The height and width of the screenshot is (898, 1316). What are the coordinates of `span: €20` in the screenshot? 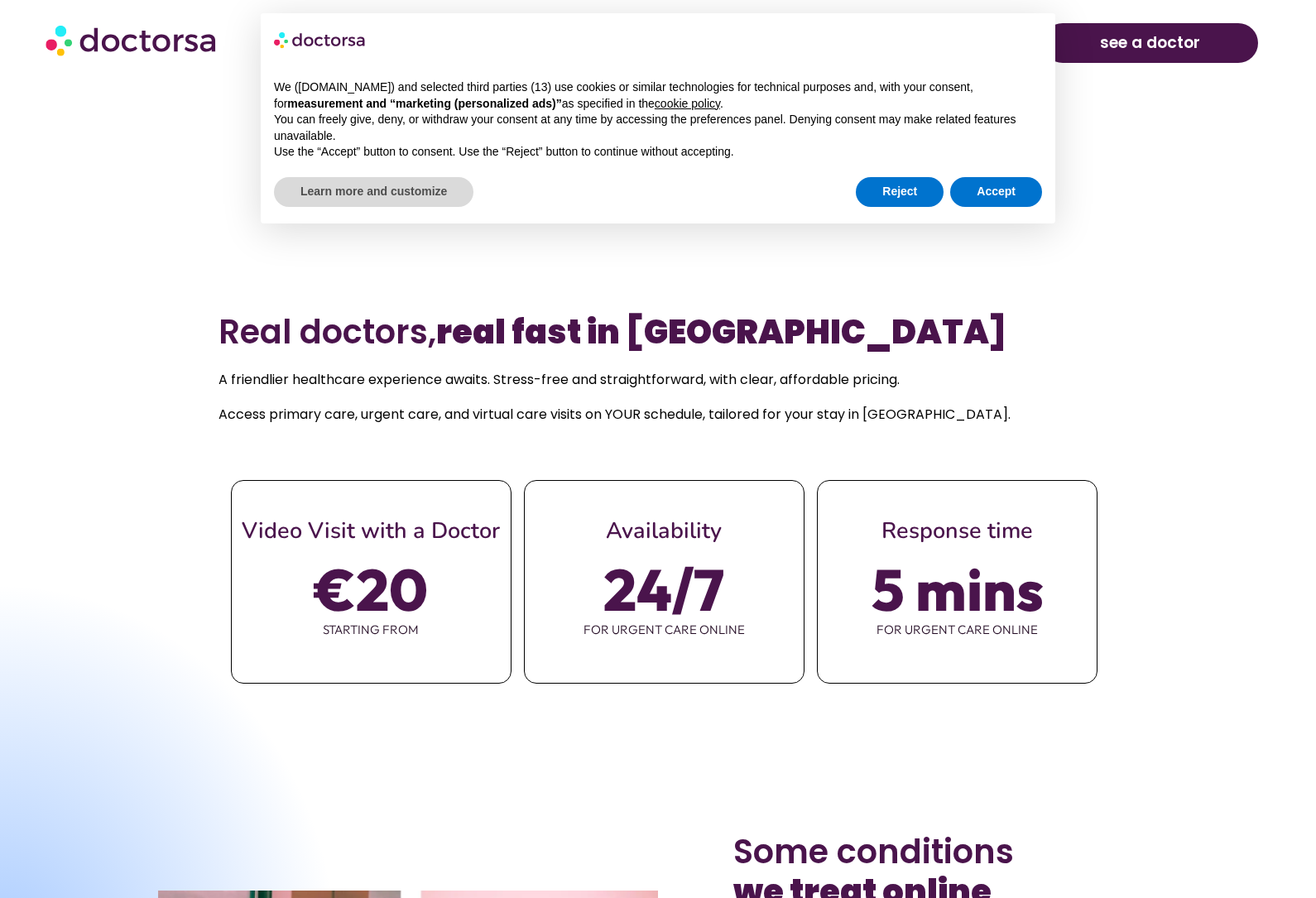 It's located at (371, 589).